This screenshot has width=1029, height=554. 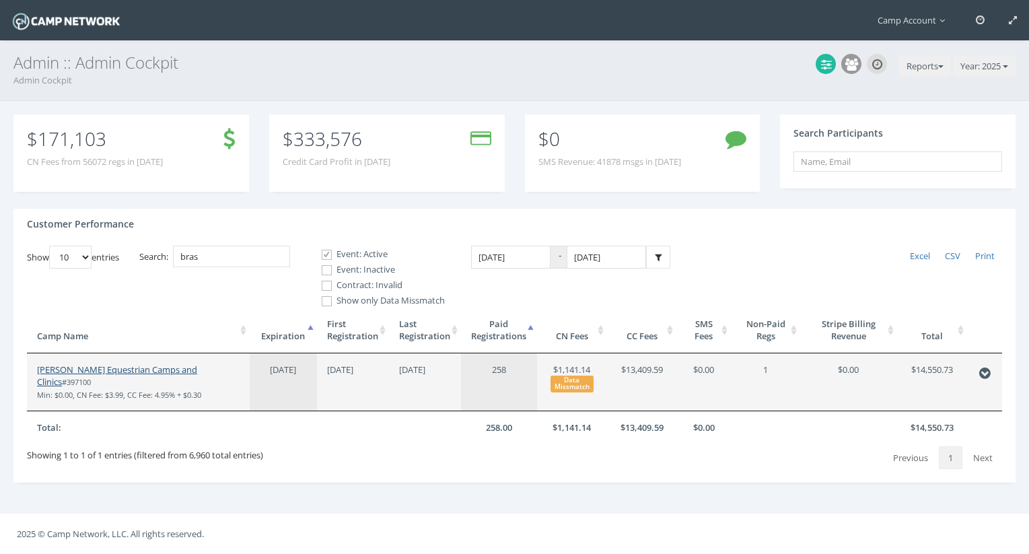 I want to click on label: Event: Active, so click(x=378, y=254).